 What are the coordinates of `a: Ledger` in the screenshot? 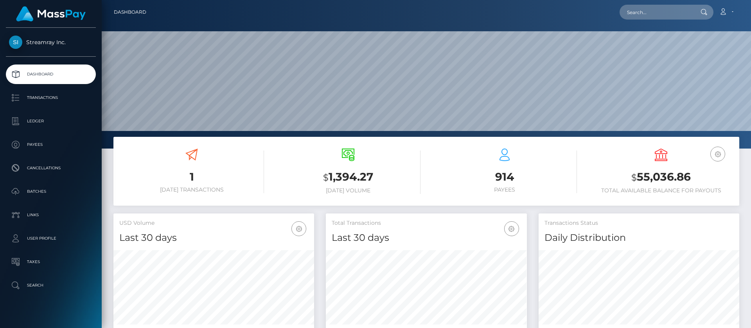 It's located at (51, 121).